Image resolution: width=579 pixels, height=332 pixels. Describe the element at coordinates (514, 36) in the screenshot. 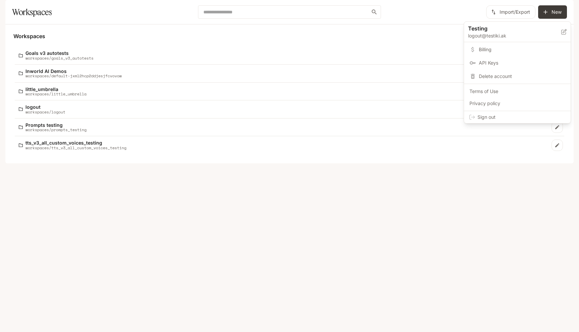

I see `p: logout@testiki.ak` at that location.